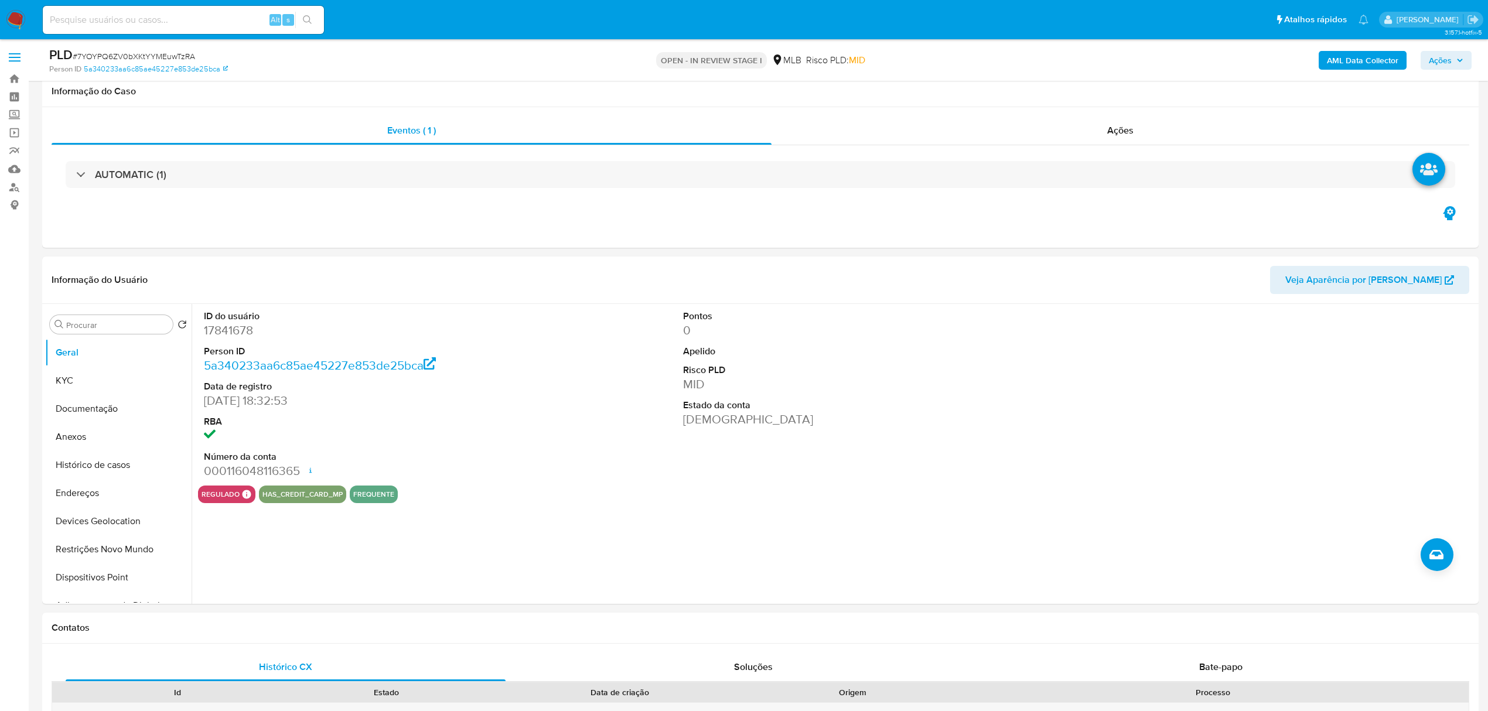 Image resolution: width=1488 pixels, height=711 pixels. I want to click on button: Anexos, so click(118, 437).